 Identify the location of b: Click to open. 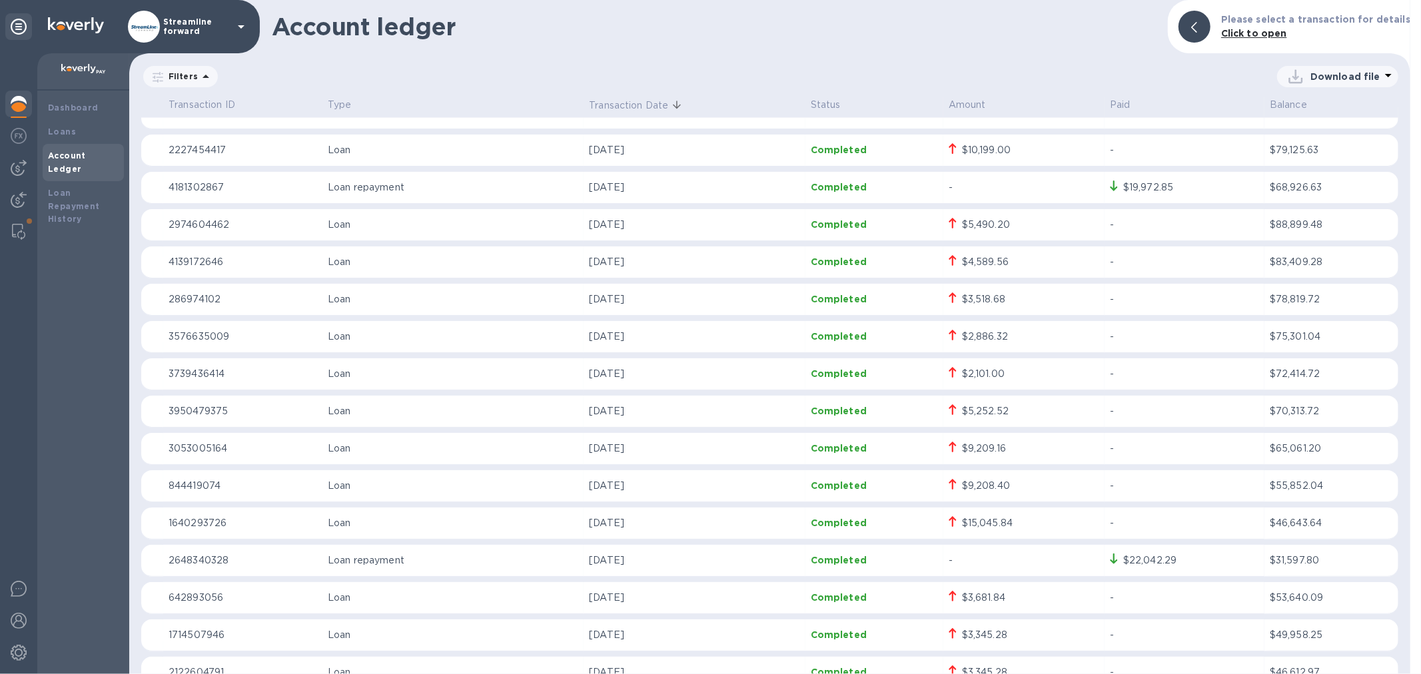
(1254, 33).